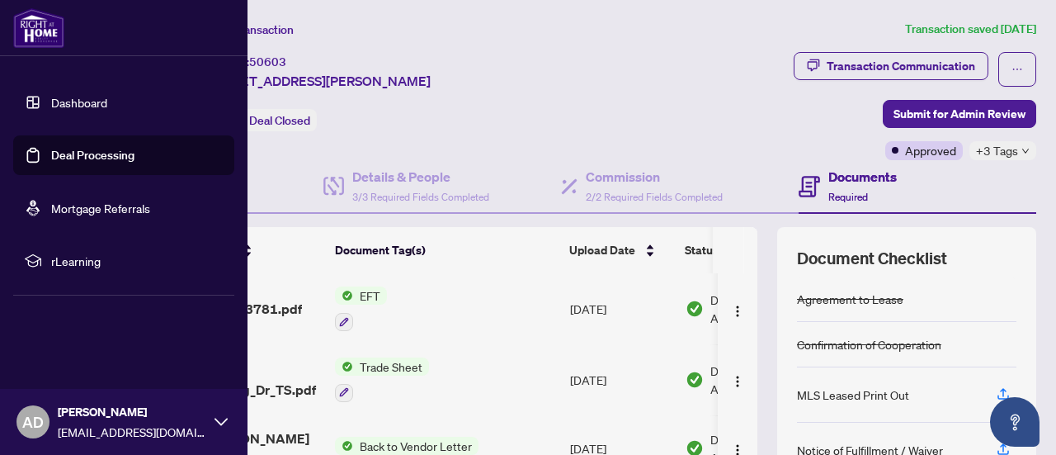  I want to click on span: Approved, so click(931, 150).